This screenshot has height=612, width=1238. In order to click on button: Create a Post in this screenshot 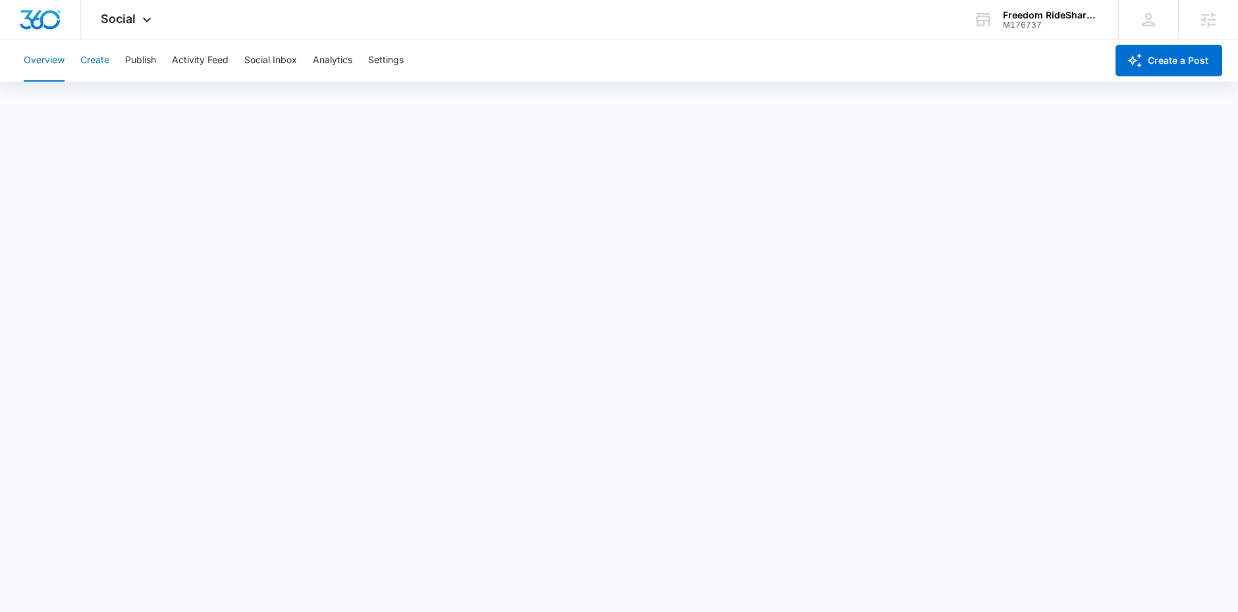, I will do `click(1169, 61)`.